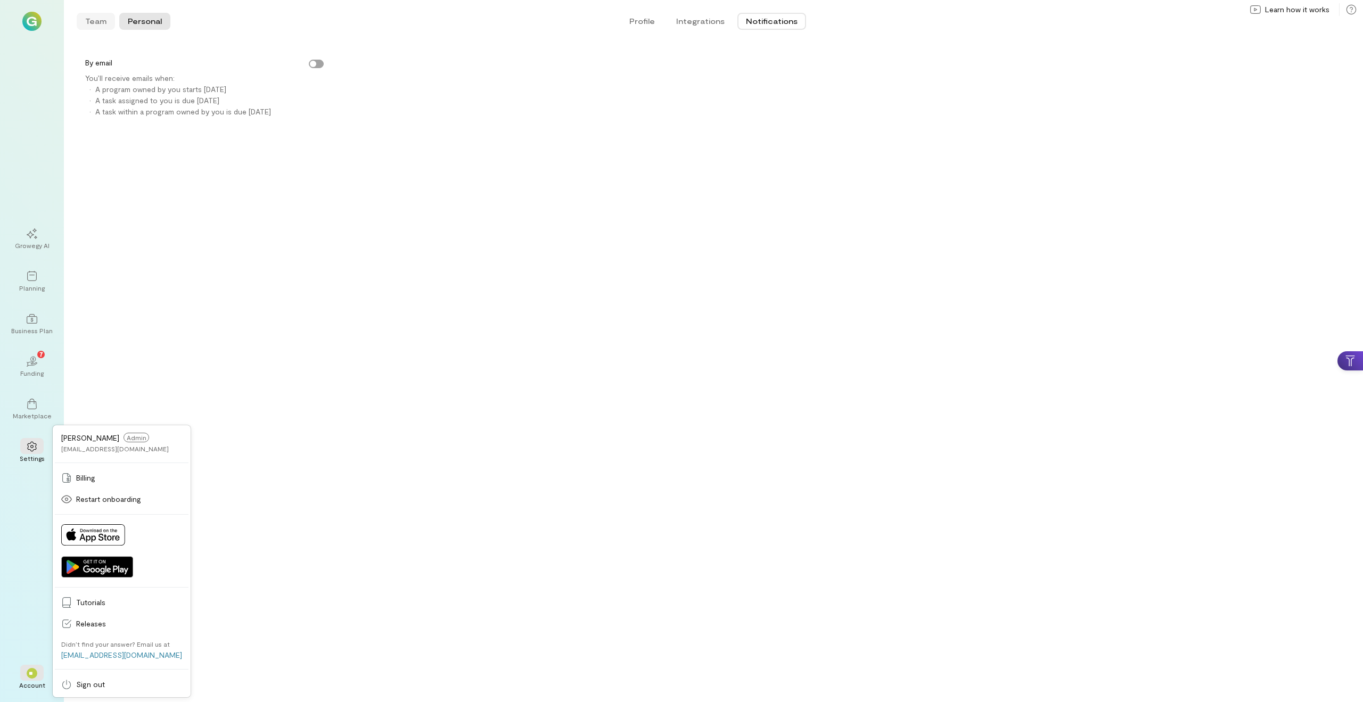 The width and height of the screenshot is (1363, 702). I want to click on button: Personal, so click(145, 21).